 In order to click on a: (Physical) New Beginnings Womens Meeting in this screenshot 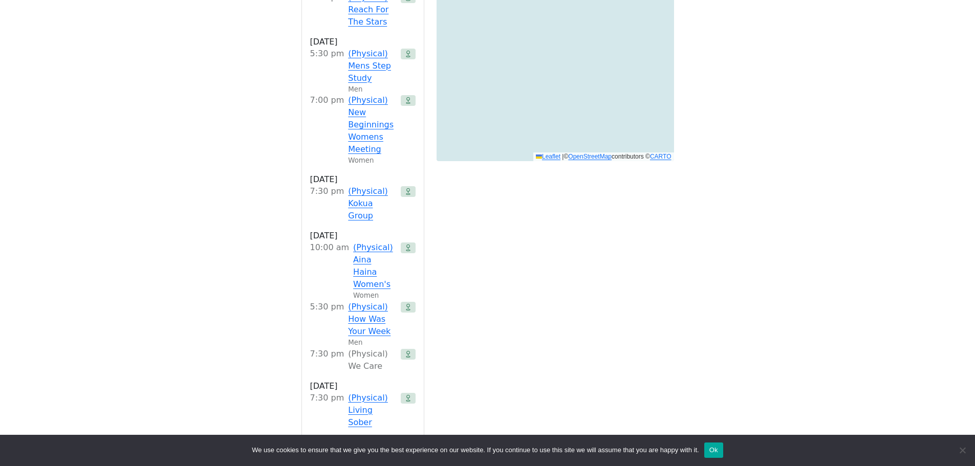, I will do `click(372, 125)`.